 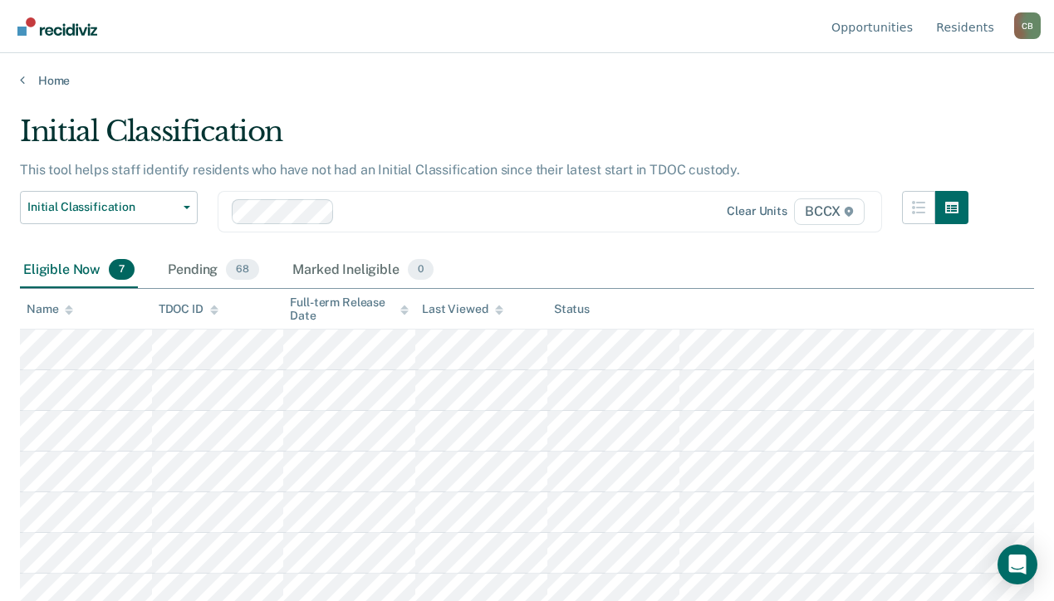 I want to click on p: This tool helps staff identify residents who have not had an Initial Classification since their l..., so click(x=380, y=169).